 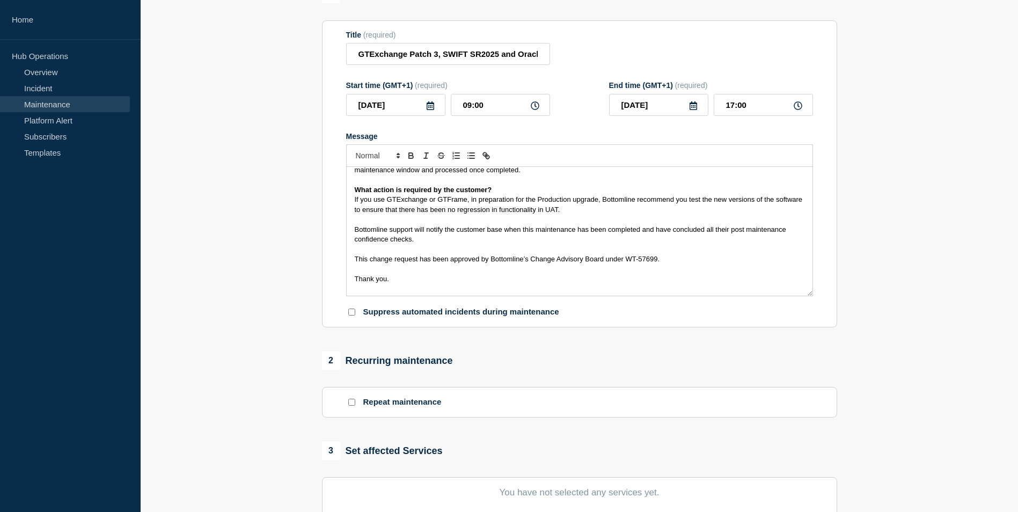 What do you see at coordinates (414, 298) in the screenshot?
I see `span: Financial Messaging Operations Team` at bounding box center [414, 298].